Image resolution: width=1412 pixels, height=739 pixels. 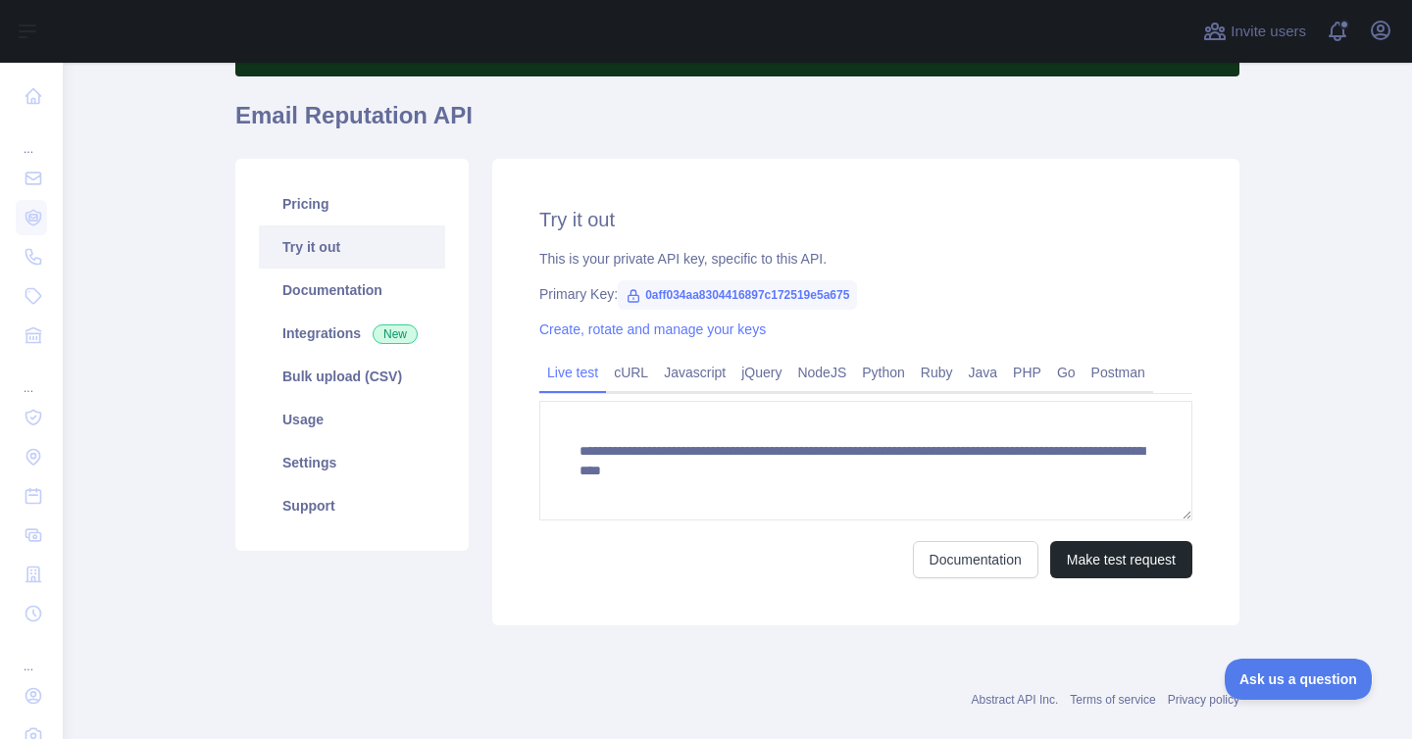 What do you see at coordinates (1066, 373) in the screenshot?
I see `a: Go` at bounding box center [1066, 373].